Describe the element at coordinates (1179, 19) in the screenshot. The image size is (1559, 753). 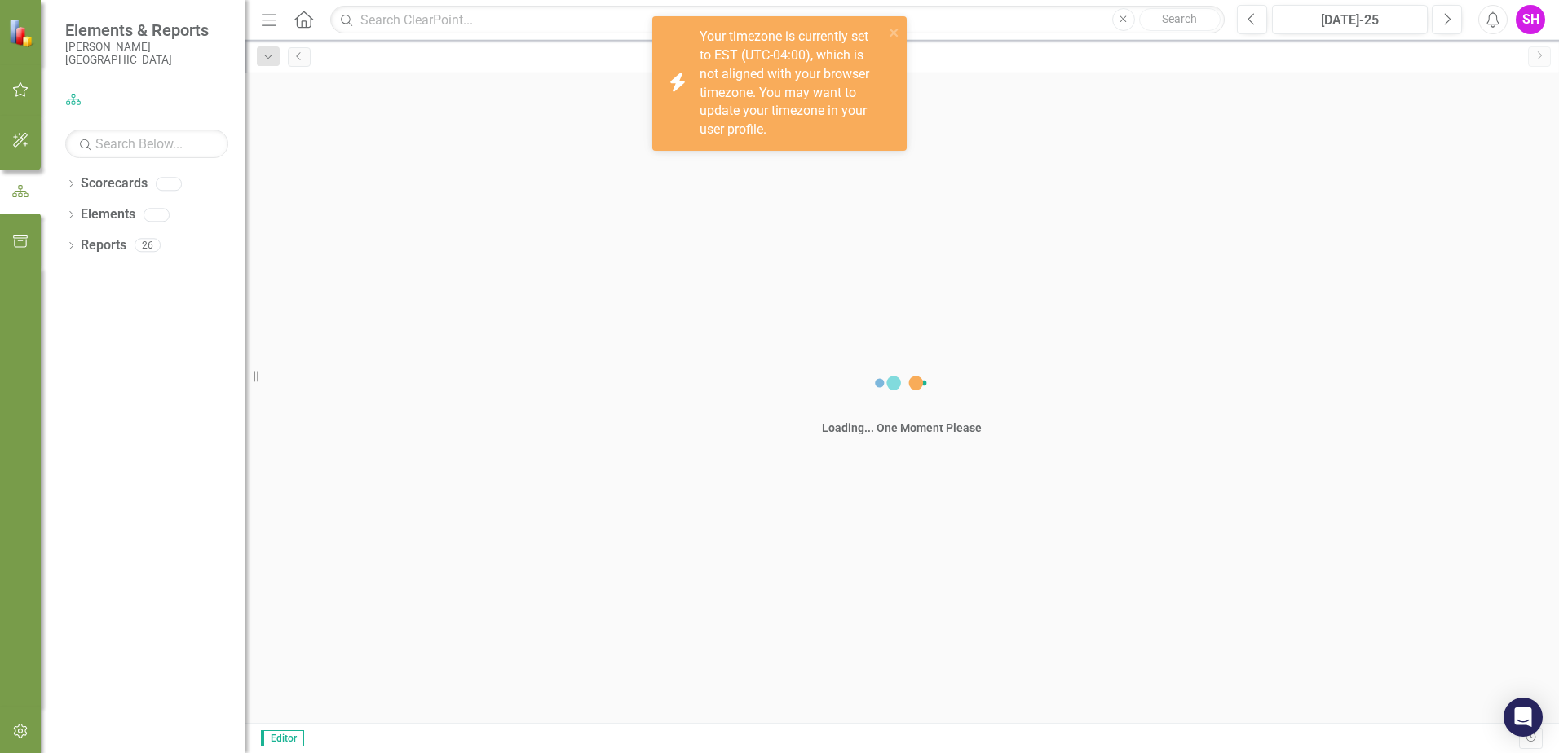
I see `span: Search` at that location.